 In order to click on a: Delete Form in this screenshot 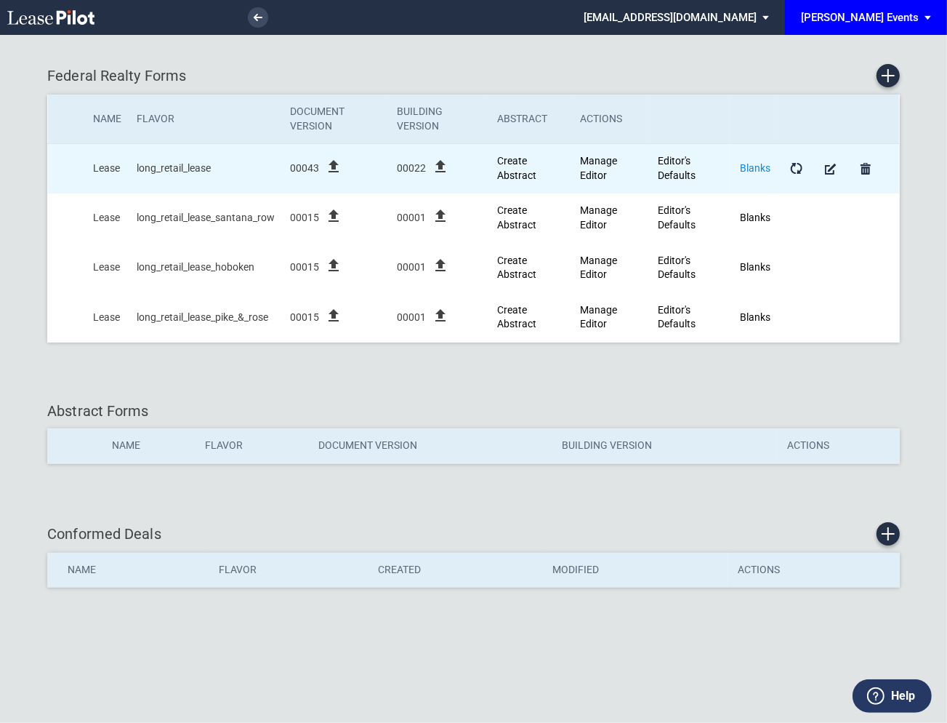, I will do `click(866, 169)`.